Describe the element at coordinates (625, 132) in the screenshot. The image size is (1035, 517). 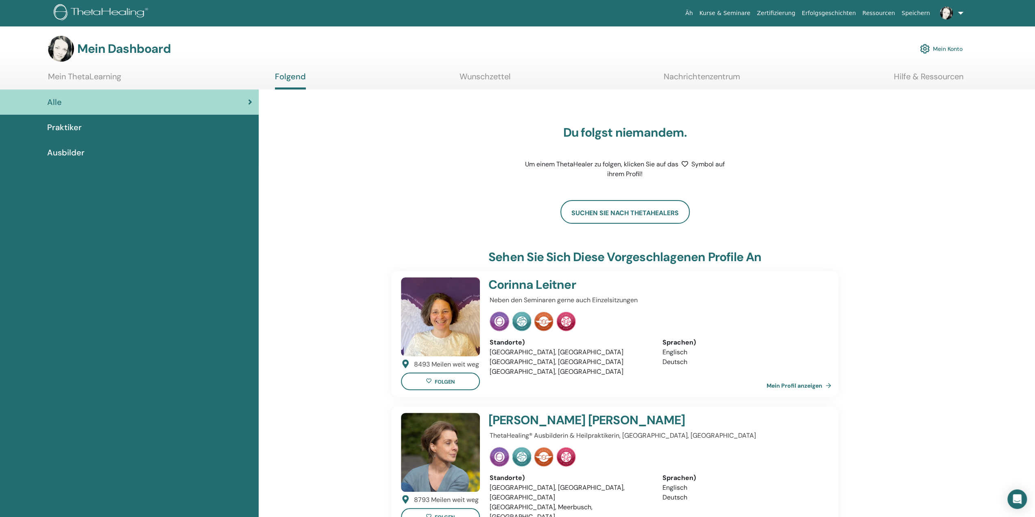
I see `font: Du folgst niemandem.` at that location.